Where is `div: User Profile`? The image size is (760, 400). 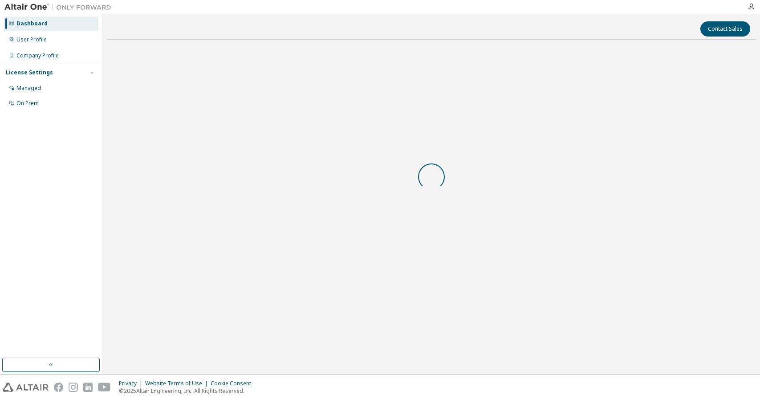
div: User Profile is located at coordinates (32, 40).